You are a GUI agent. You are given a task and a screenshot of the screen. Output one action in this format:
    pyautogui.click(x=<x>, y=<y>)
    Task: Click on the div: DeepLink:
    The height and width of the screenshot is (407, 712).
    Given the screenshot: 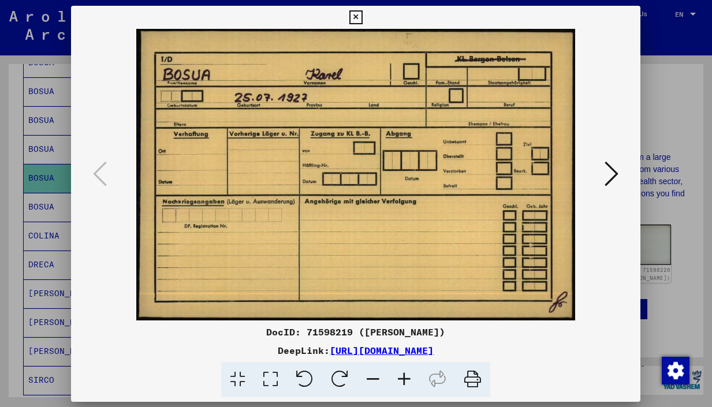 What is the action you would take?
    pyautogui.click(x=356, y=351)
    